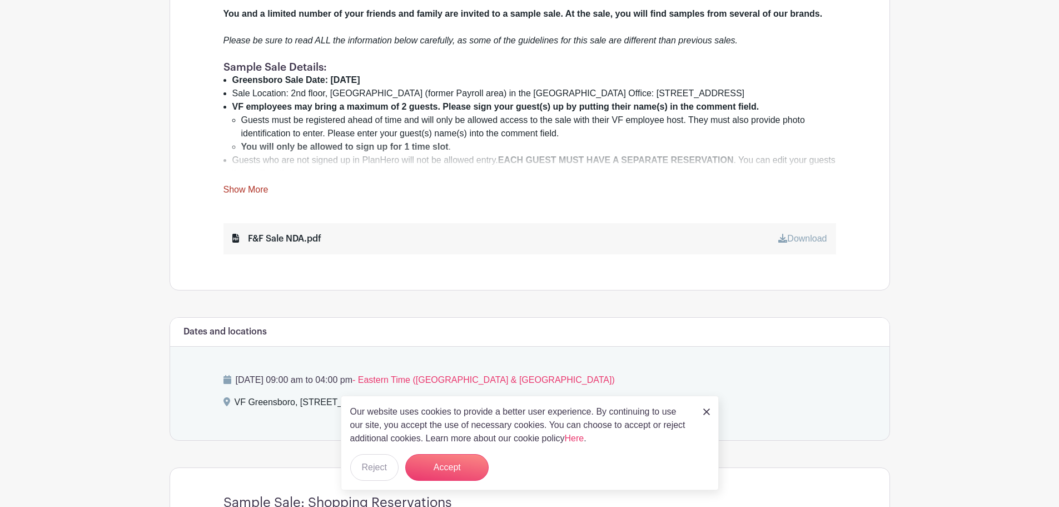  What do you see at coordinates (574, 438) in the screenshot?
I see `a: Here` at bounding box center [574, 438].